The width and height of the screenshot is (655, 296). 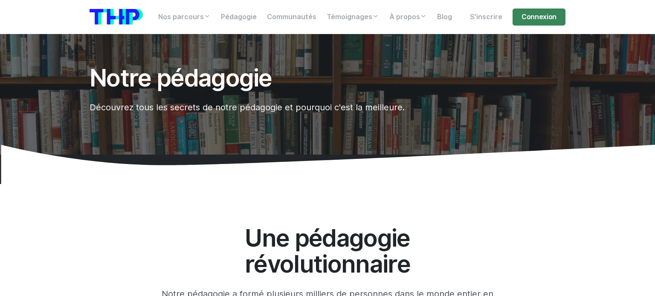 What do you see at coordinates (353, 17) in the screenshot?
I see `a: Témoignages` at bounding box center [353, 17].